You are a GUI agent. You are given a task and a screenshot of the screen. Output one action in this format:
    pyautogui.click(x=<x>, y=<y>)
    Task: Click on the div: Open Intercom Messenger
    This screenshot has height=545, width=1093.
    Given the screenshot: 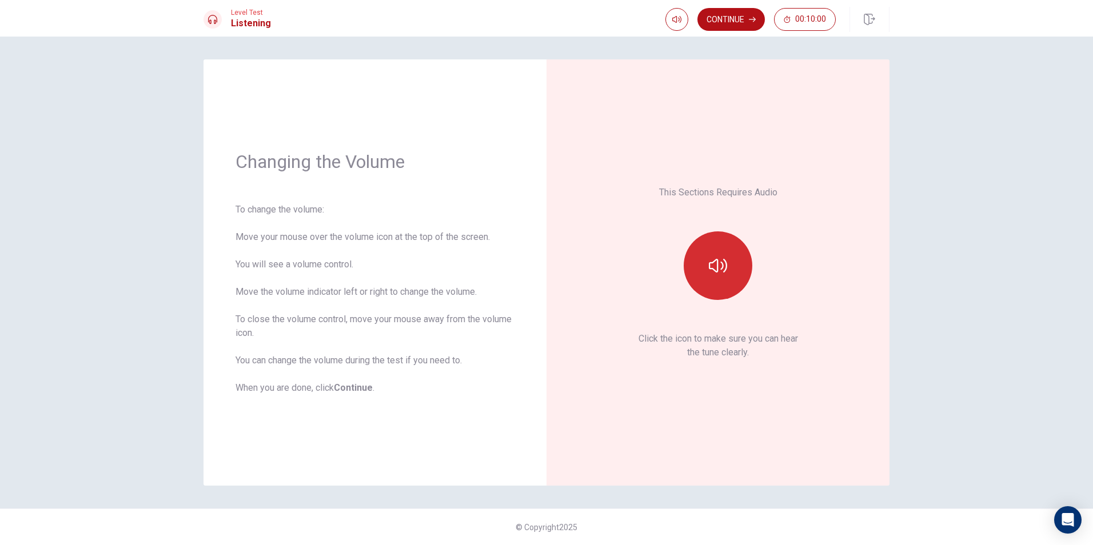 What is the action you would take?
    pyautogui.click(x=1067, y=520)
    